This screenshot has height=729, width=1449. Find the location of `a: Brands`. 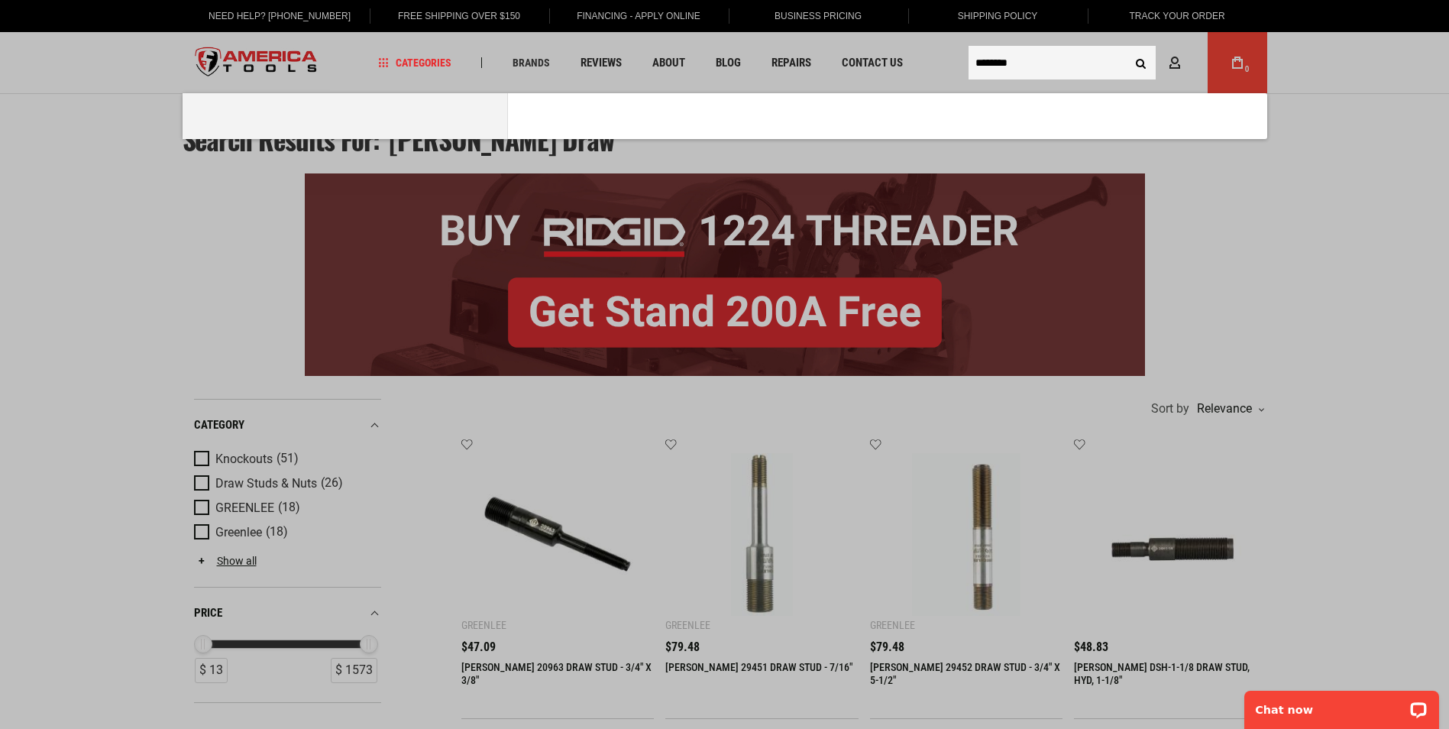

a: Brands is located at coordinates (531, 63).